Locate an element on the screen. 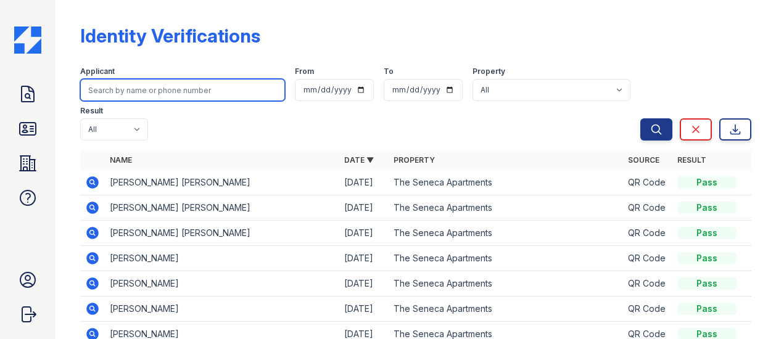  label: Property is located at coordinates (489, 72).